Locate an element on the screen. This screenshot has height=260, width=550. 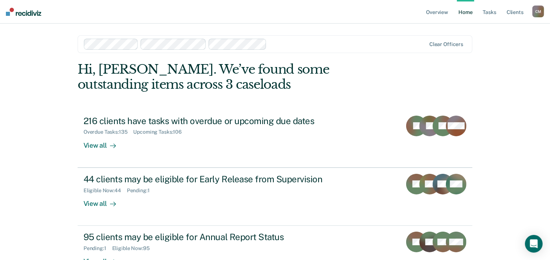
div: Clear officers is located at coordinates (446, 44).